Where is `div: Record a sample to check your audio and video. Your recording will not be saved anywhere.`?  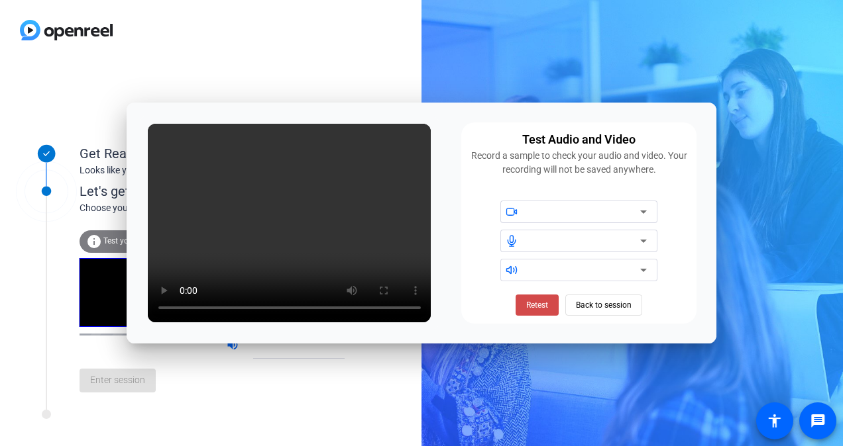
div: Record a sample to check your audio and video. Your recording will not be saved anywhere. is located at coordinates (578, 163).